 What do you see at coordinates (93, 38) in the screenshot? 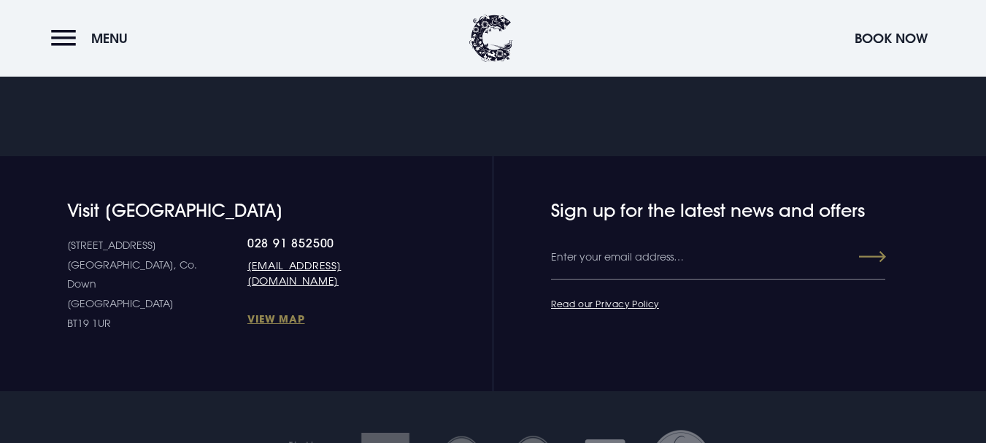
I see `button: Menu` at bounding box center [93, 38].